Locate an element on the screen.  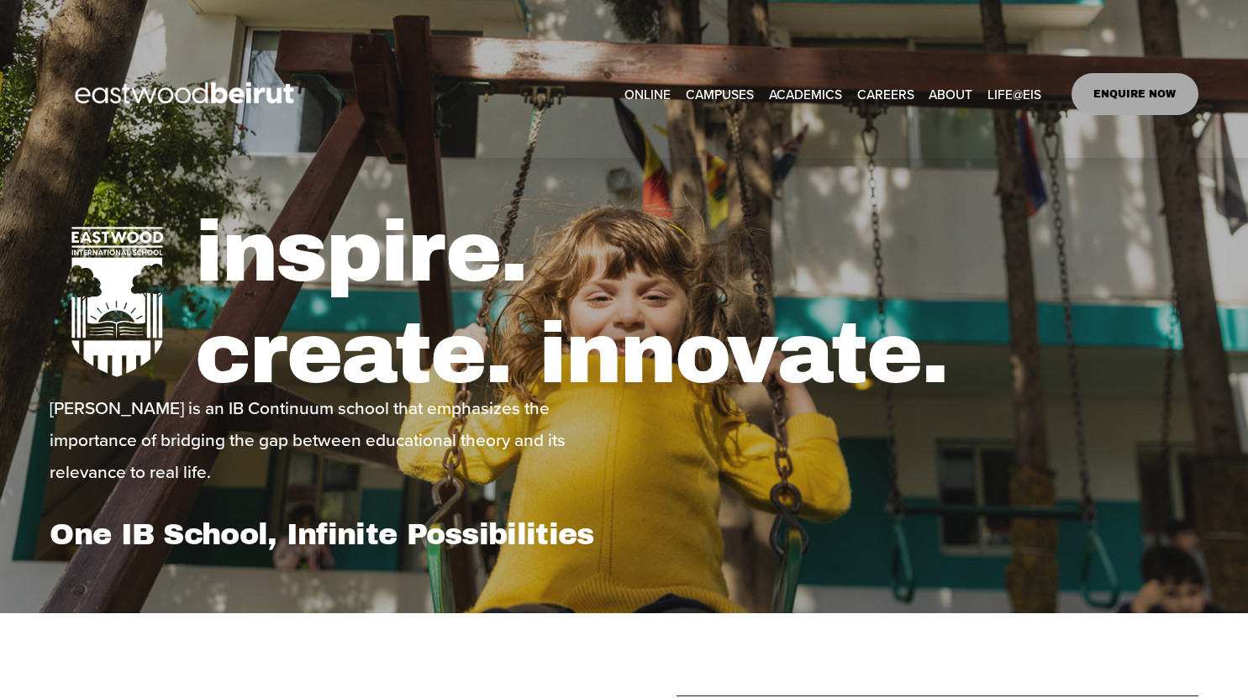
a: CAREERS is located at coordinates (886, 93).